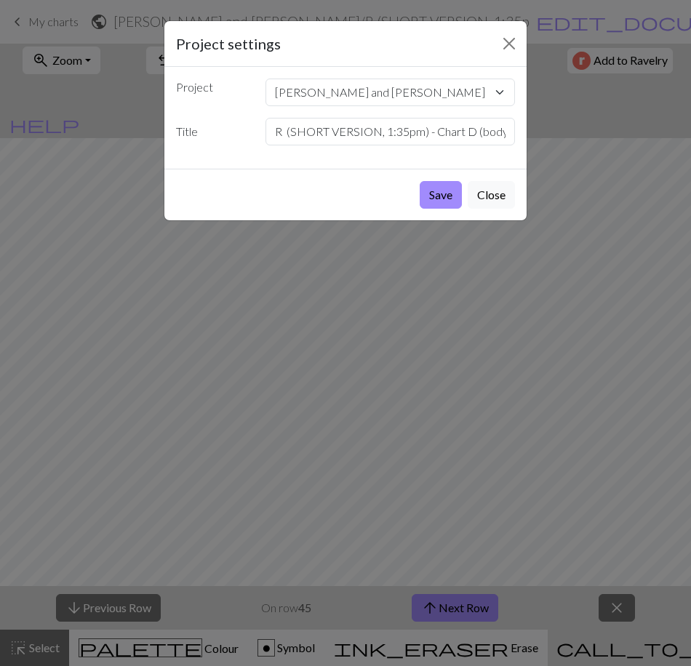 The width and height of the screenshot is (691, 666). Describe the element at coordinates (228, 44) in the screenshot. I see `h5: Project settings` at that location.